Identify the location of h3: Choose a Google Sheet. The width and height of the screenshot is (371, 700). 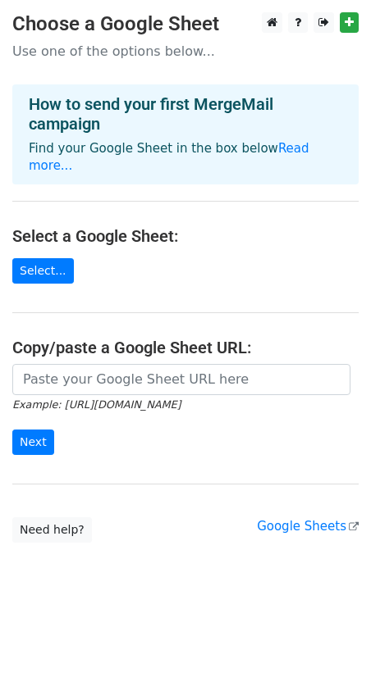
(185, 24).